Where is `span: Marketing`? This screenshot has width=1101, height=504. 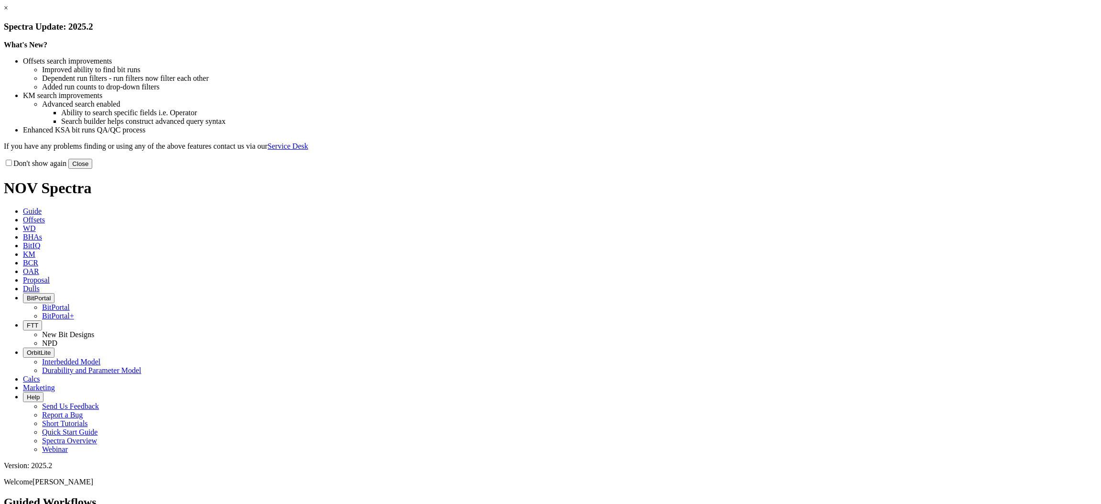 span: Marketing is located at coordinates (39, 387).